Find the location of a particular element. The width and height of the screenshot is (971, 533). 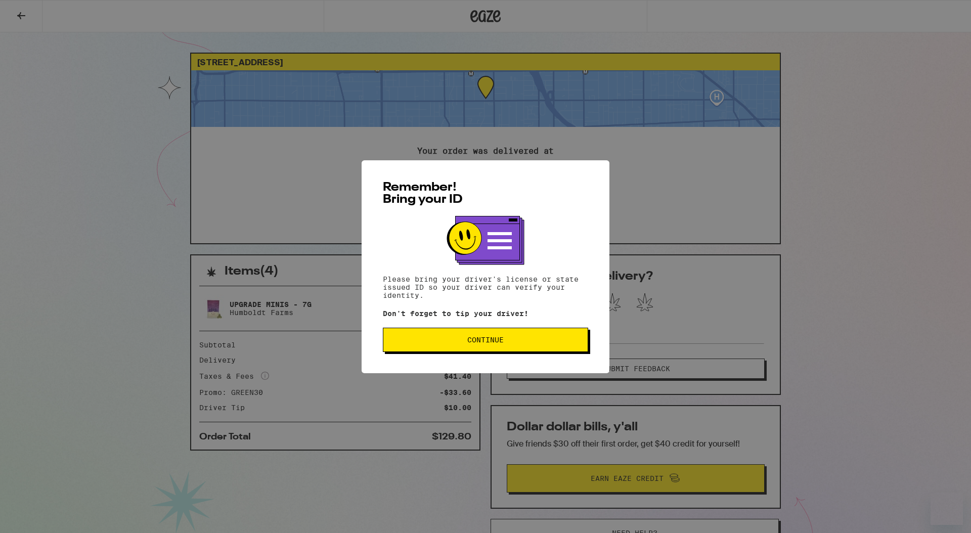

p: Please bring your driver's license or state issued ID so your driver can verify your identity. is located at coordinates (485, 287).